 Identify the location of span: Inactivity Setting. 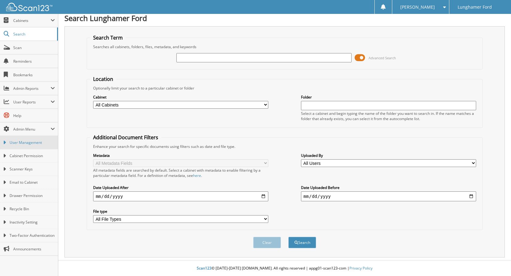
(32, 222).